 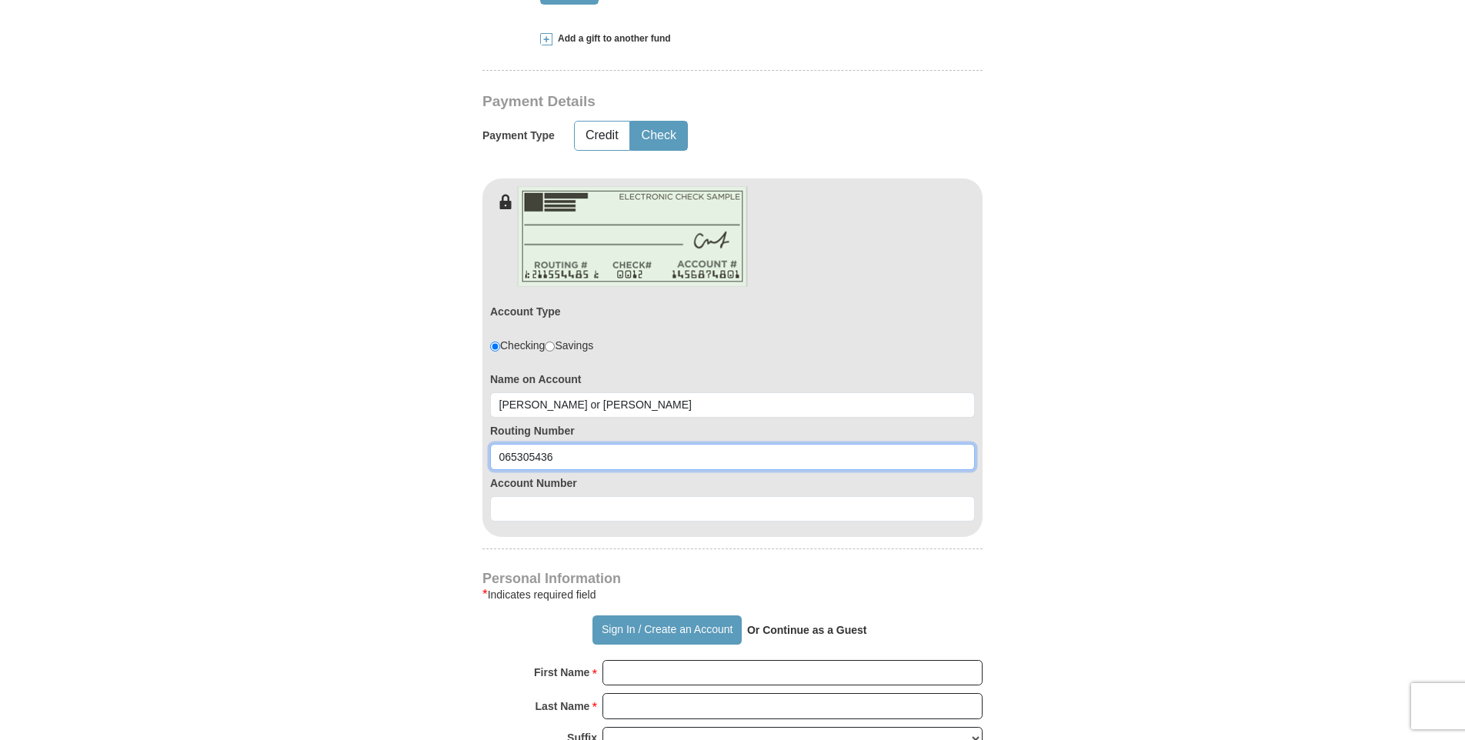 What do you see at coordinates (732, 379) in the screenshot?
I see `label: Name on Account` at bounding box center [732, 379].